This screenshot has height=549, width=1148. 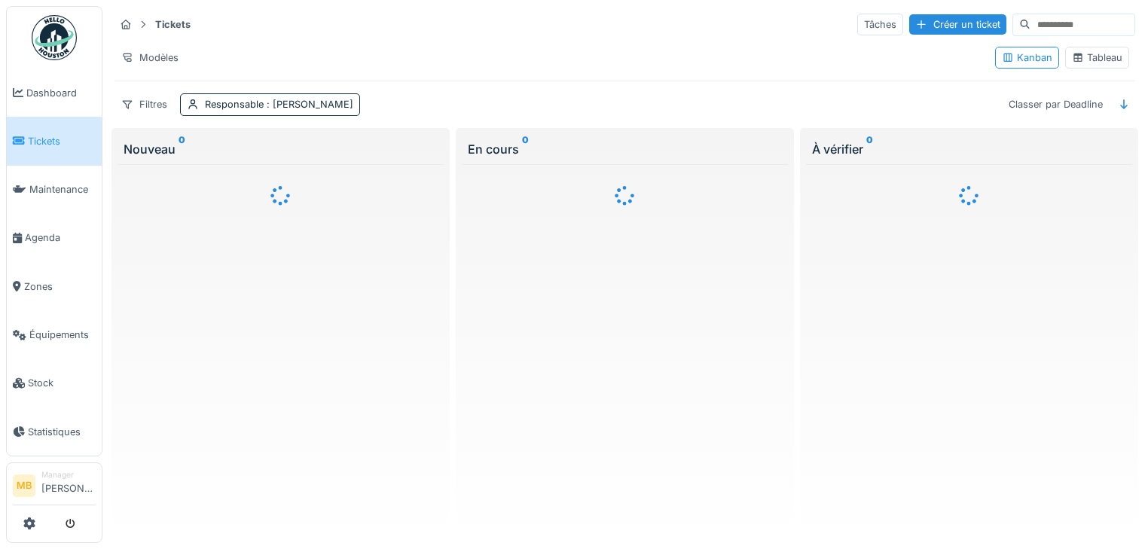 I want to click on div: Modèles, so click(x=150, y=57).